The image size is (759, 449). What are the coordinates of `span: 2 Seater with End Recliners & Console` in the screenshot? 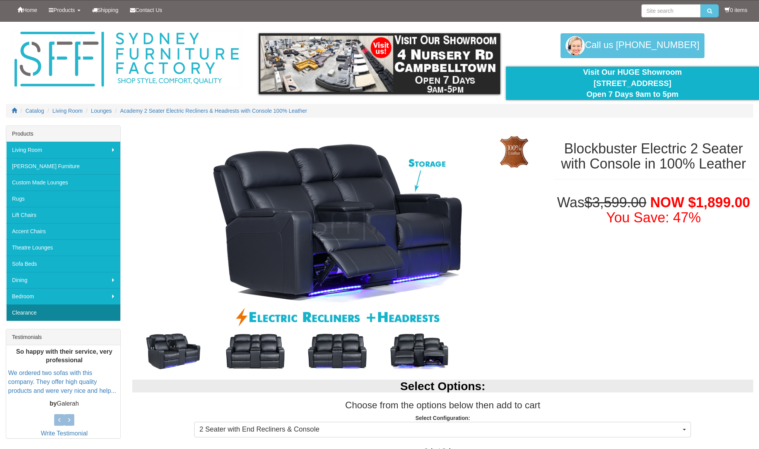 It's located at (440, 429).